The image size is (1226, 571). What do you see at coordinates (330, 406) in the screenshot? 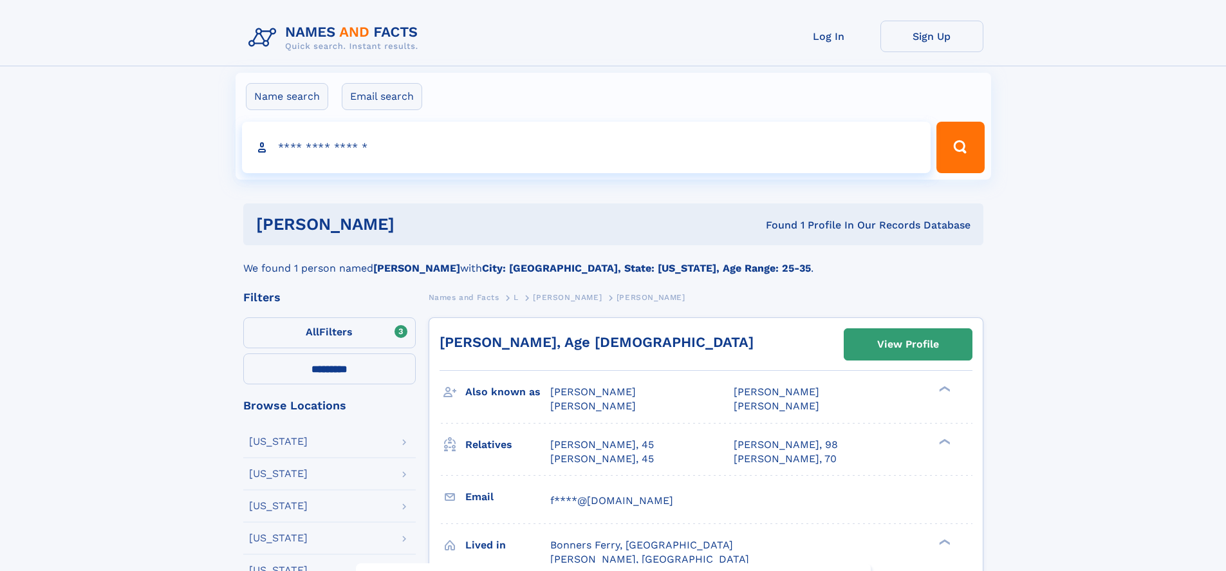
I see `div: Browse Locations` at bounding box center [330, 406].